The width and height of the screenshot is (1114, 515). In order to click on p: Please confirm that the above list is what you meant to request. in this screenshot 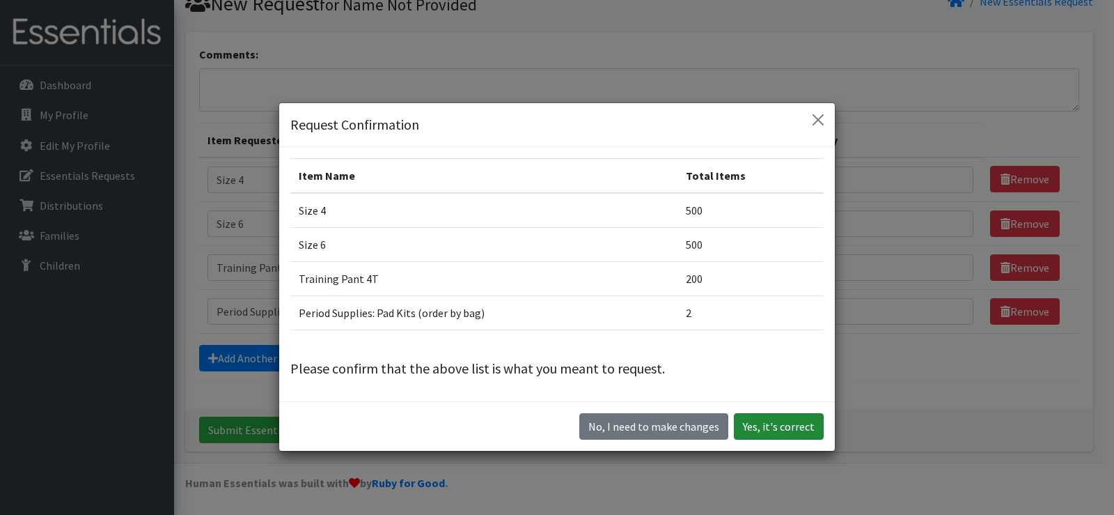, I will do `click(557, 368)`.